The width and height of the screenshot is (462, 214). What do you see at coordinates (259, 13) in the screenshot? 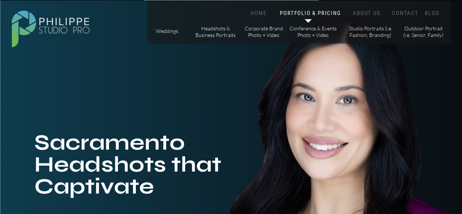
I see `a: HOME` at bounding box center [259, 13].